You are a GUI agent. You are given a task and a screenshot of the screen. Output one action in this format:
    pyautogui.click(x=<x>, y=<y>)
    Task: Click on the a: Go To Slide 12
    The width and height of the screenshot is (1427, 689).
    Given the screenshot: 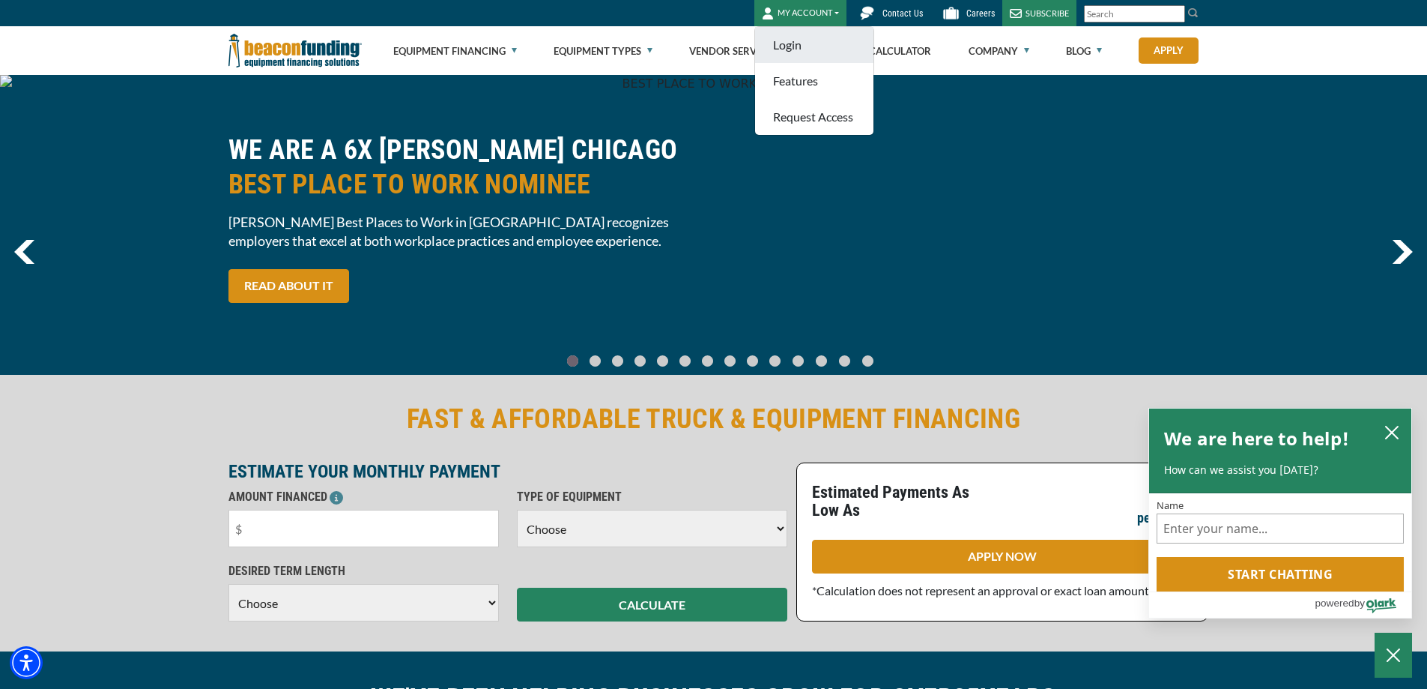 What is the action you would take?
    pyautogui.click(x=844, y=360)
    